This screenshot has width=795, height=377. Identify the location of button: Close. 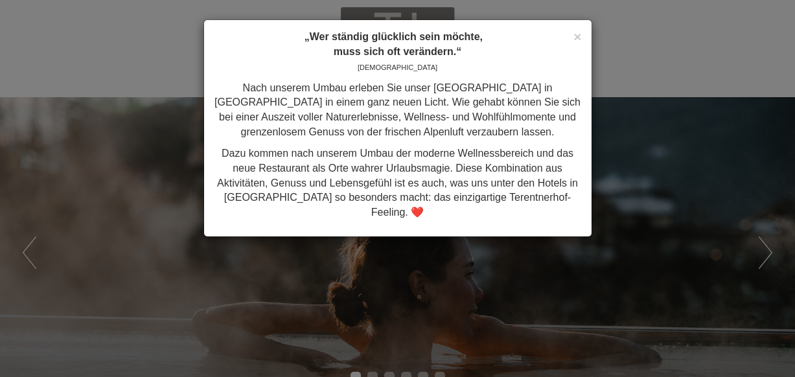
(578, 36).